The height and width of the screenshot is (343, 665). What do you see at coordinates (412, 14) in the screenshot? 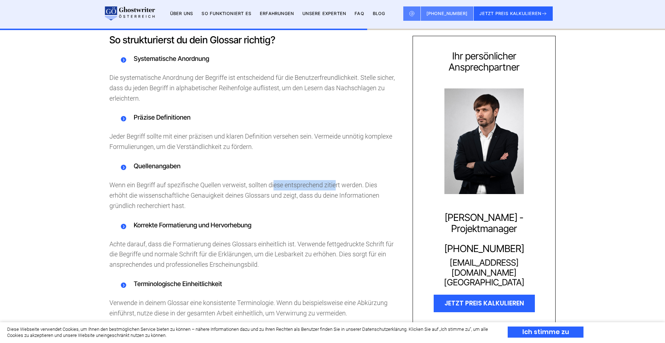
I see `img: Email` at bounding box center [412, 14].